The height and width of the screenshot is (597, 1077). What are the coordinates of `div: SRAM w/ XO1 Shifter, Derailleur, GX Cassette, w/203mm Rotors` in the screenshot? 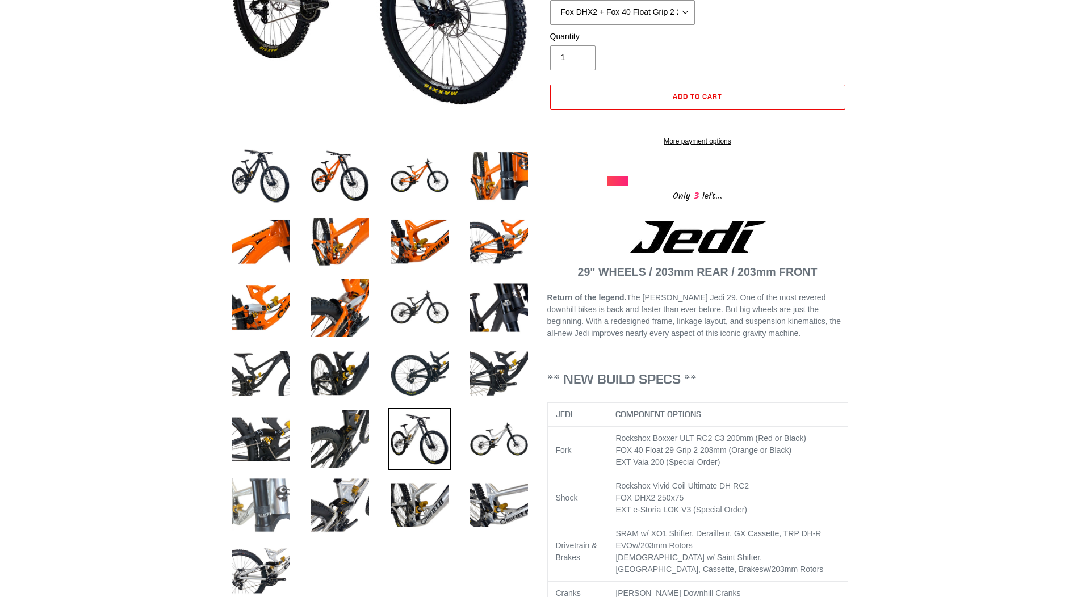 It's located at (727, 540).